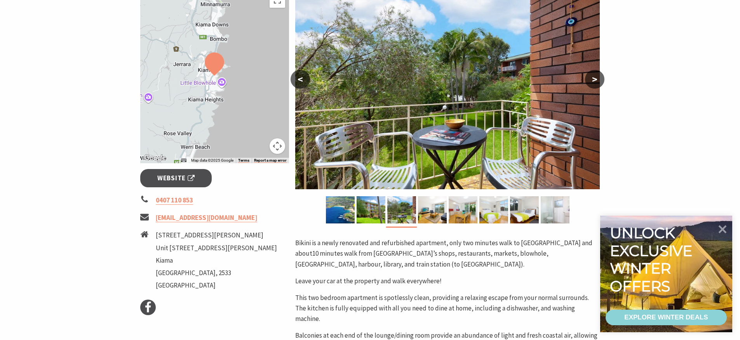  I want to click on div: Unlock exclusive winter offers, so click(653, 260).